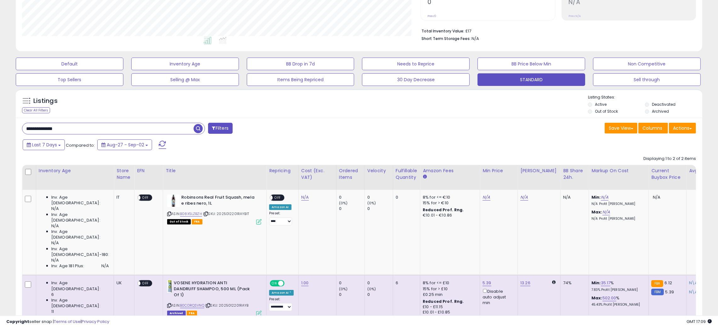 This screenshot has width=718, height=328. What do you see at coordinates (67, 321) in the screenshot?
I see `a: Terms of Use` at bounding box center [67, 321].